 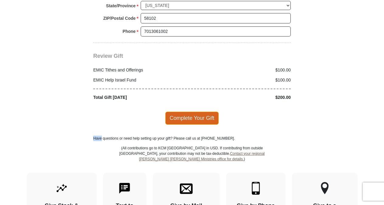 What do you see at coordinates (192, 118) in the screenshot?
I see `span: Complete Your Gift` at bounding box center [192, 118].